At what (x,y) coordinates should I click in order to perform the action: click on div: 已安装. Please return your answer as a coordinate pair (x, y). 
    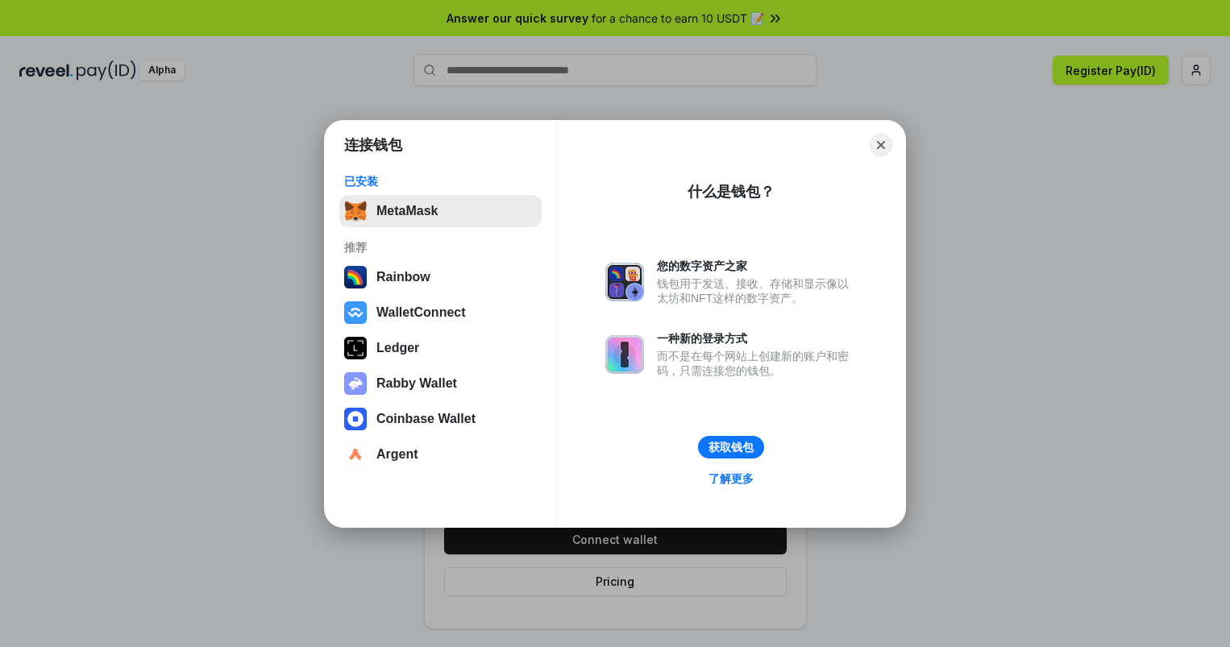
    Looking at the image, I should click on (440, 181).